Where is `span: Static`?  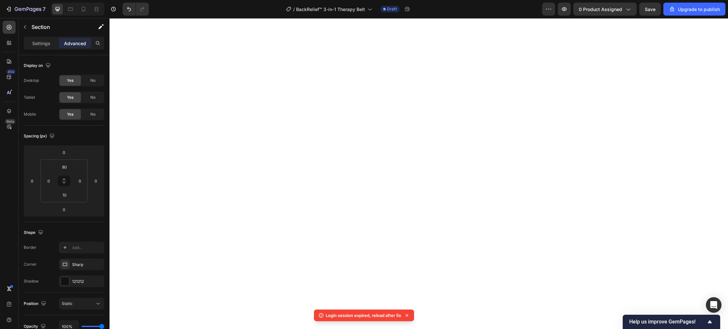 span: Static is located at coordinates (67, 304).